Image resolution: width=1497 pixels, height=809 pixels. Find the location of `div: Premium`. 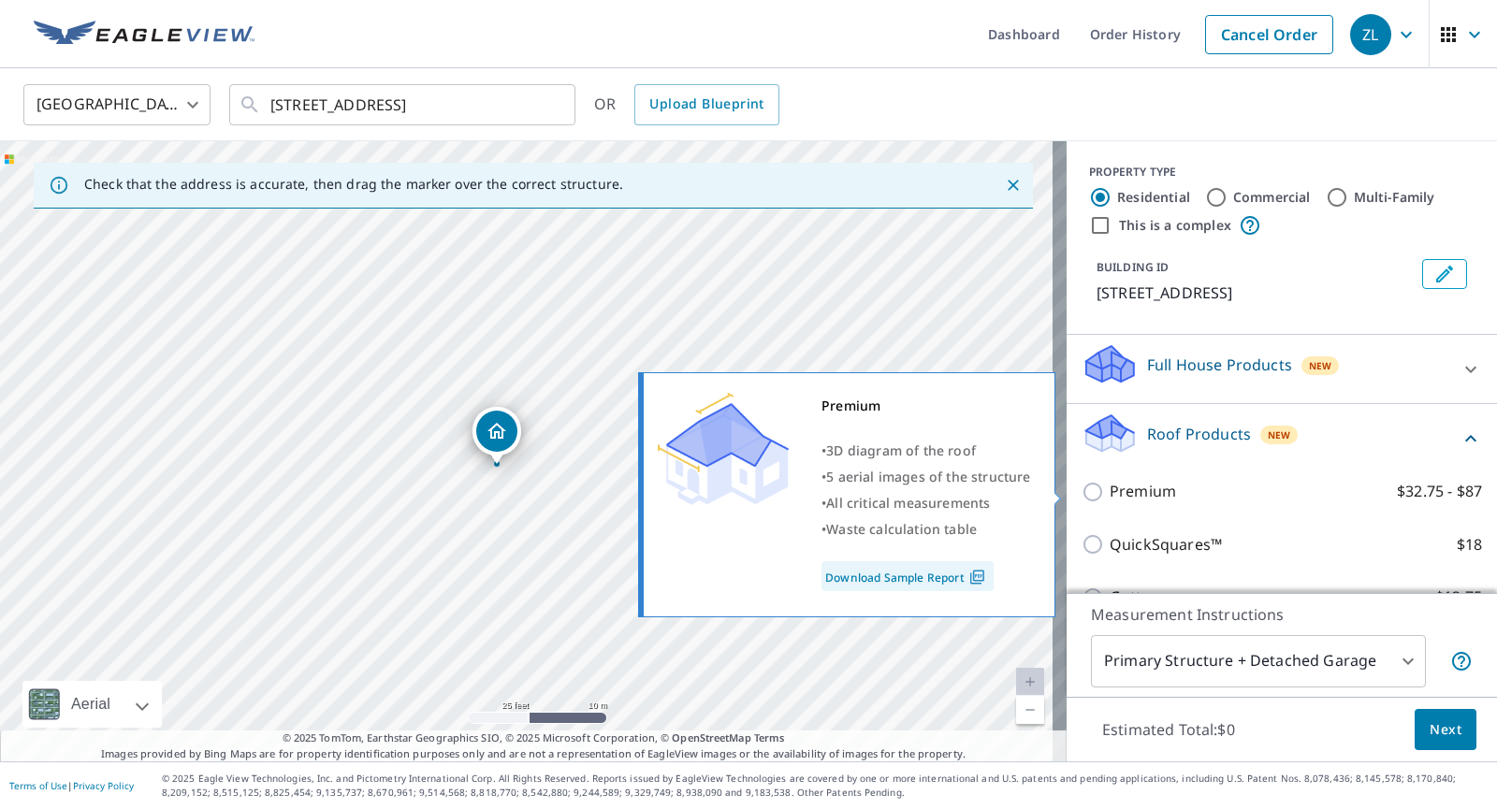

div: Premium is located at coordinates (926, 406).